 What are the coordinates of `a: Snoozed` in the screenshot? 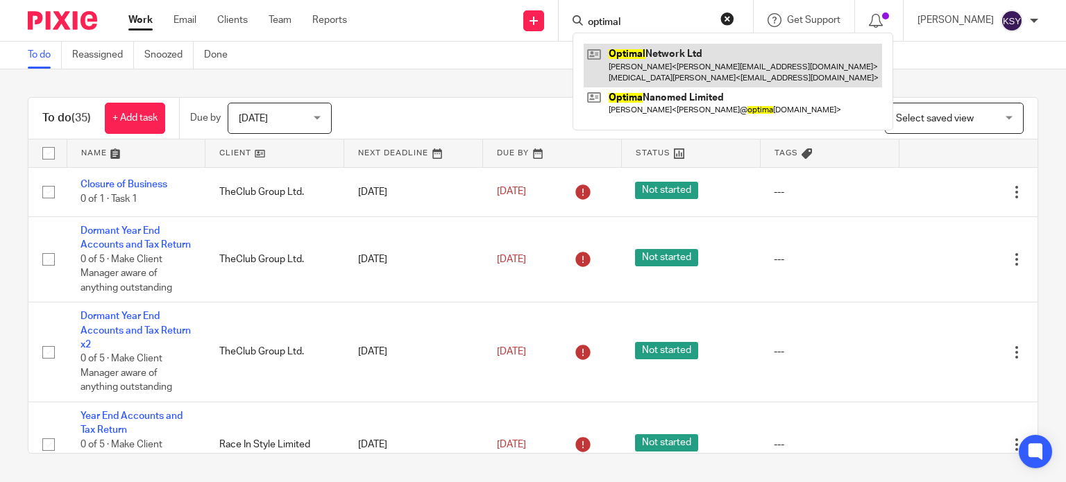 It's located at (169, 55).